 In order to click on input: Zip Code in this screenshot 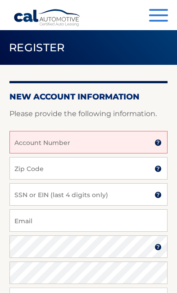, I will do `click(88, 168)`.